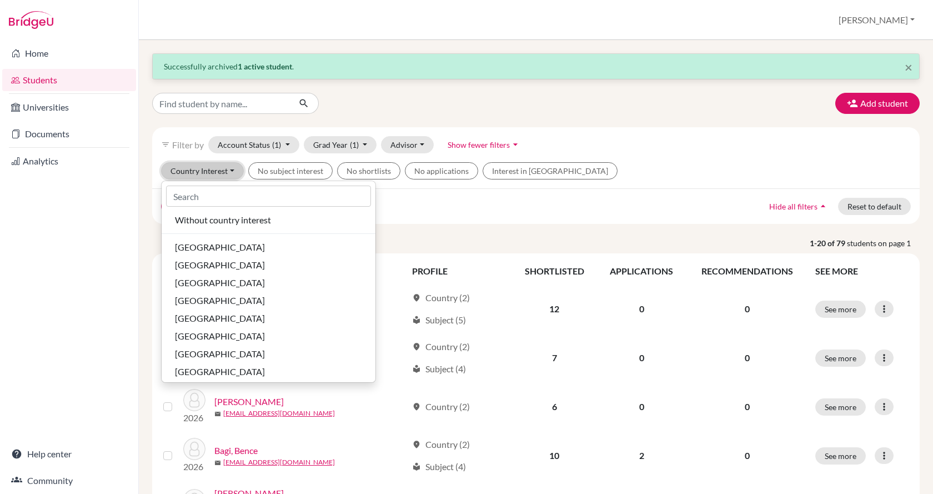 This screenshot has width=933, height=494. I want to click on td: 7, so click(554, 358).